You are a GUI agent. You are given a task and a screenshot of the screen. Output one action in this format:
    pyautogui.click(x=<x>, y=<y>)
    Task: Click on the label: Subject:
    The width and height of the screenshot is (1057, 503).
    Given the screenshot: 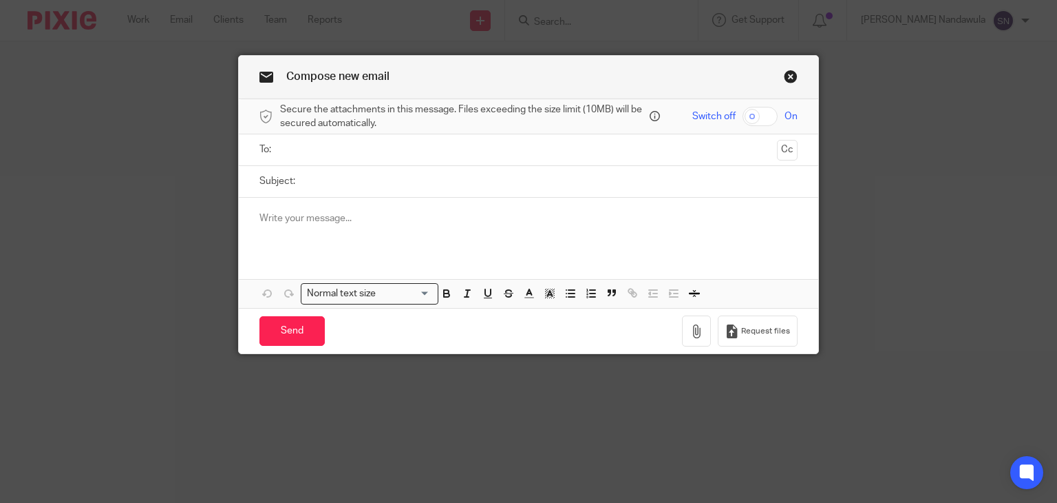 What is the action you would take?
    pyautogui.click(x=277, y=181)
    